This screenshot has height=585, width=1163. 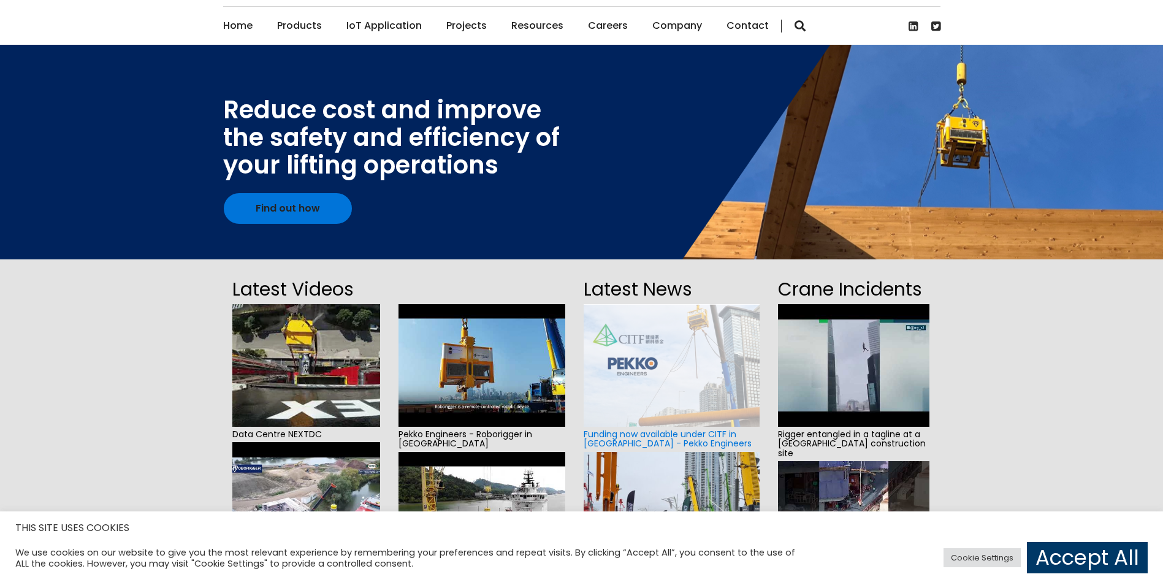 What do you see at coordinates (854, 289) in the screenshot?
I see `h2: Crane Incidents` at bounding box center [854, 289].